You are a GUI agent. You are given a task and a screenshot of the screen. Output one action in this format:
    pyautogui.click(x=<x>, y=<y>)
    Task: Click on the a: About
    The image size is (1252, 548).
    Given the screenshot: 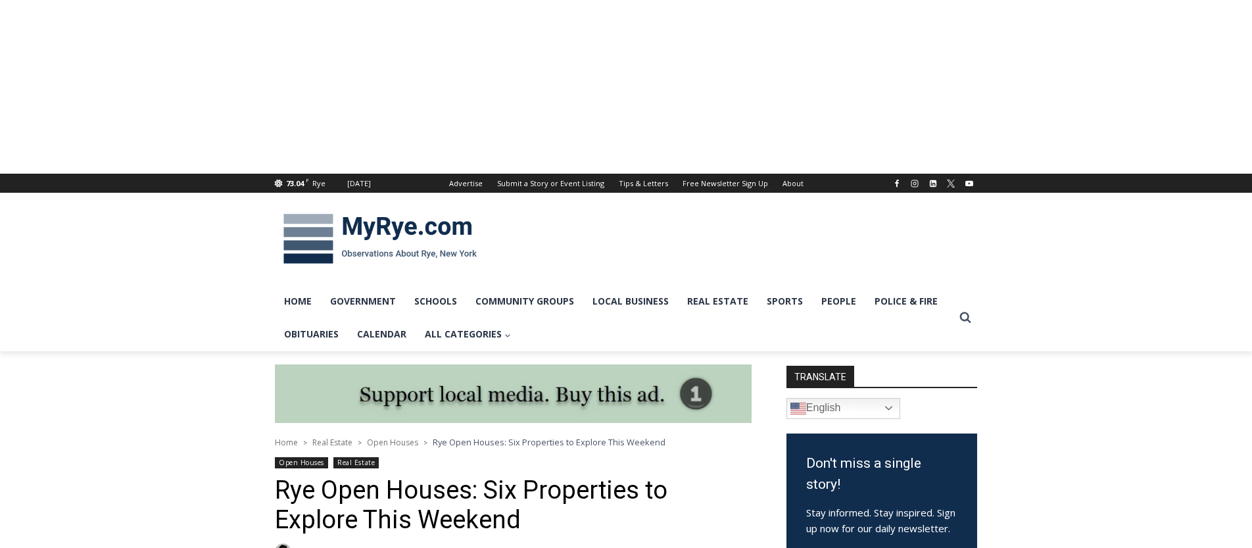 What is the action you would take?
    pyautogui.click(x=793, y=183)
    